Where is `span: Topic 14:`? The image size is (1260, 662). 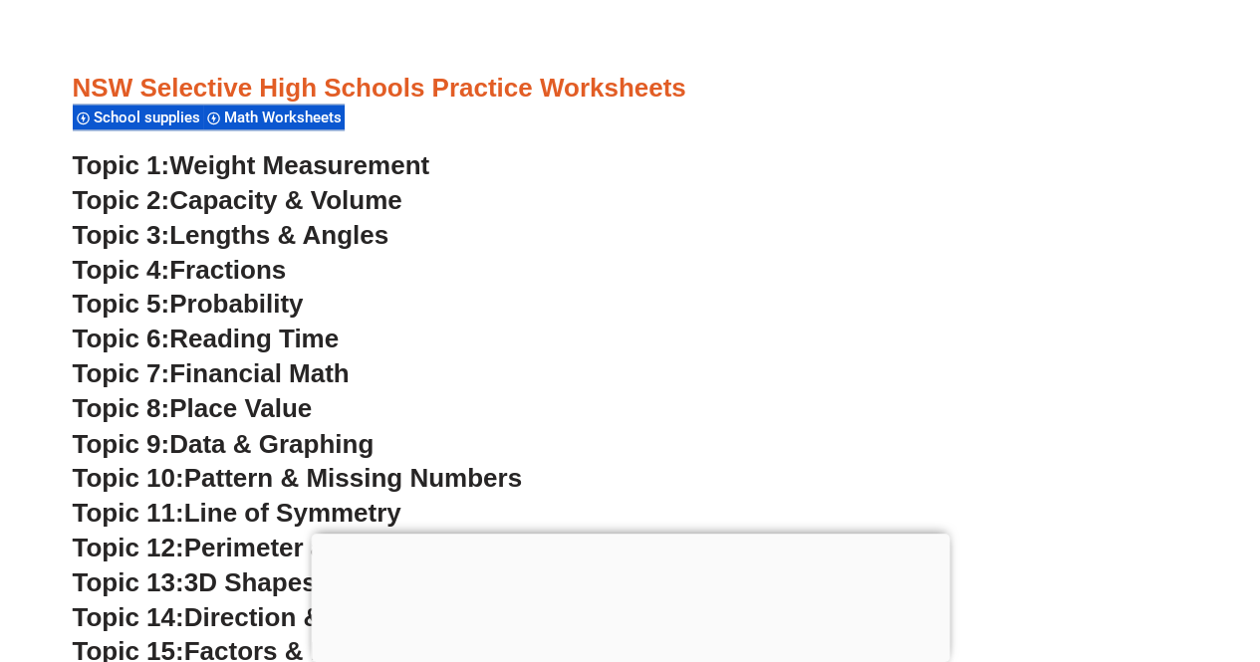
span: Topic 14: is located at coordinates (128, 616).